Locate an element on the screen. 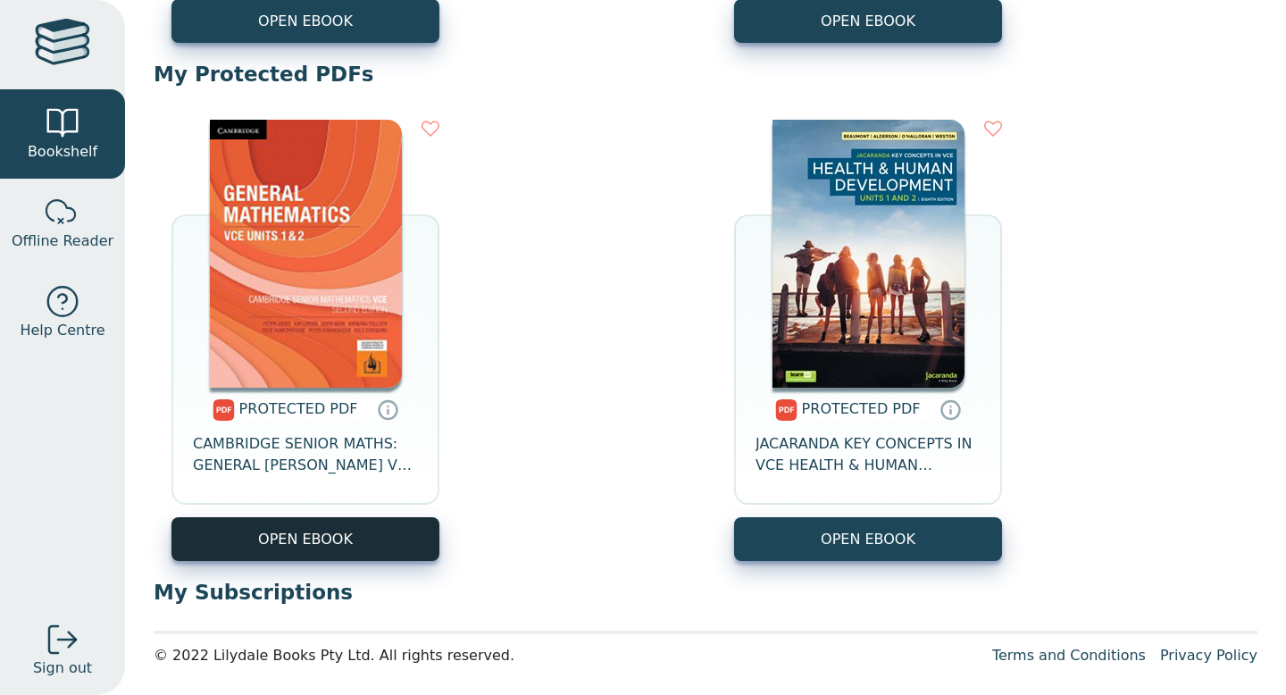 This screenshot has width=1286, height=695. p: My Protected PDFs is located at coordinates (705, 74).